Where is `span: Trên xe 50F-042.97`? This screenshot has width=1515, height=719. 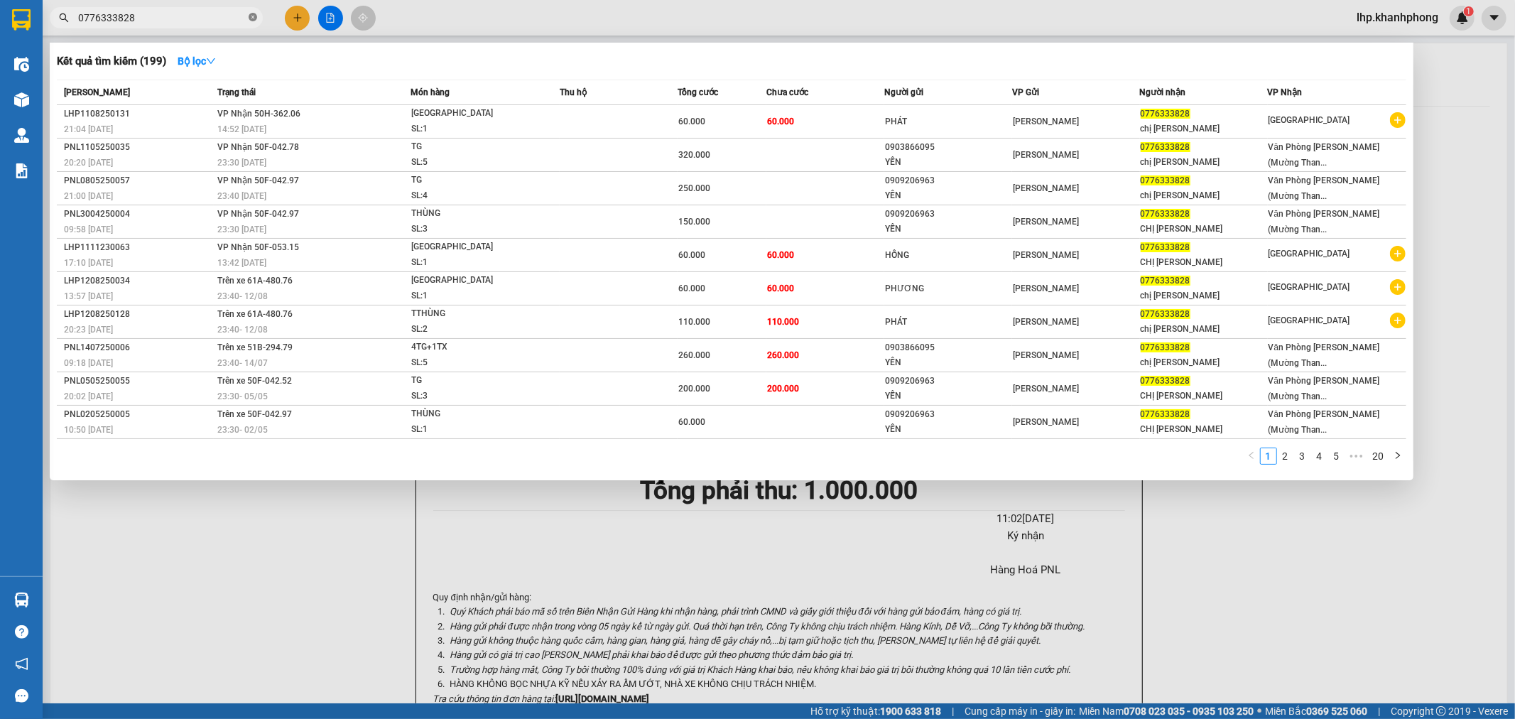
span: Trên xe 50F-042.97 is located at coordinates (254, 414).